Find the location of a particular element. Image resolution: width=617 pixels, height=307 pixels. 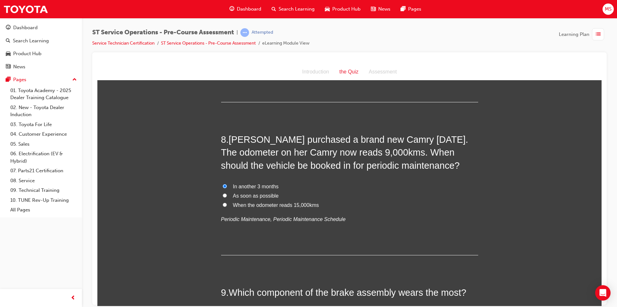

span: learningRecordVerb_ATTEMPT-icon is located at coordinates (245, 32).